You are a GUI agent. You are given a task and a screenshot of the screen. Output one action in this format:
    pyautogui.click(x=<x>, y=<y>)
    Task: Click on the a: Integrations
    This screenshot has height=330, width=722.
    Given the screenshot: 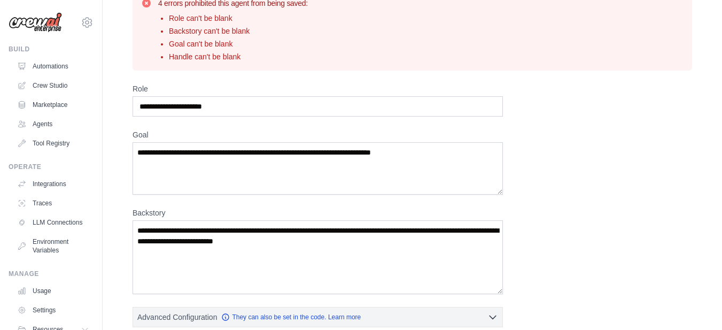 What is the action you would take?
    pyautogui.click(x=53, y=184)
    